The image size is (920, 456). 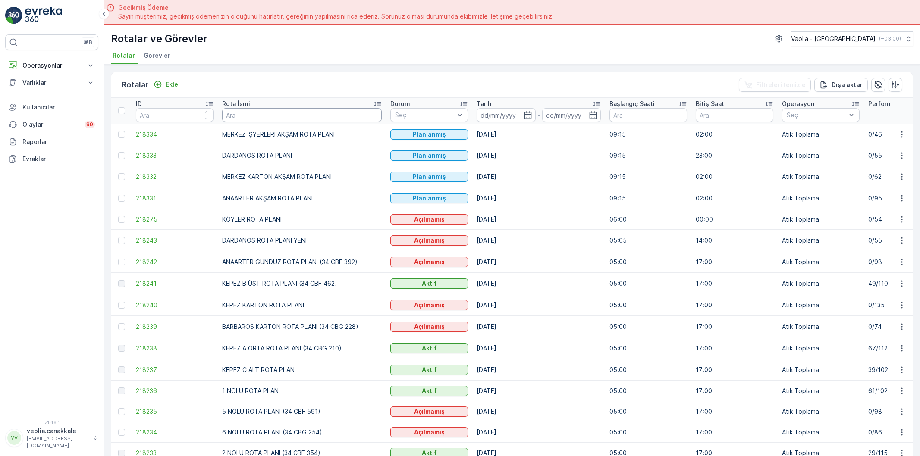 I want to click on p: 99, so click(x=90, y=125).